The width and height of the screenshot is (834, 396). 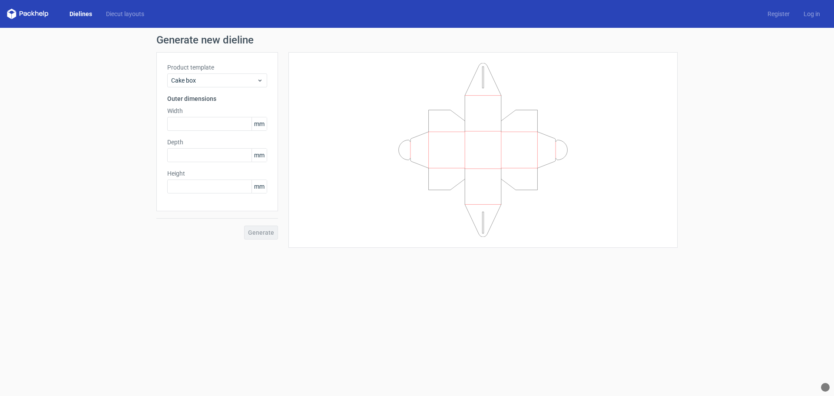 What do you see at coordinates (417, 40) in the screenshot?
I see `h1: Generate new dieline` at bounding box center [417, 40].